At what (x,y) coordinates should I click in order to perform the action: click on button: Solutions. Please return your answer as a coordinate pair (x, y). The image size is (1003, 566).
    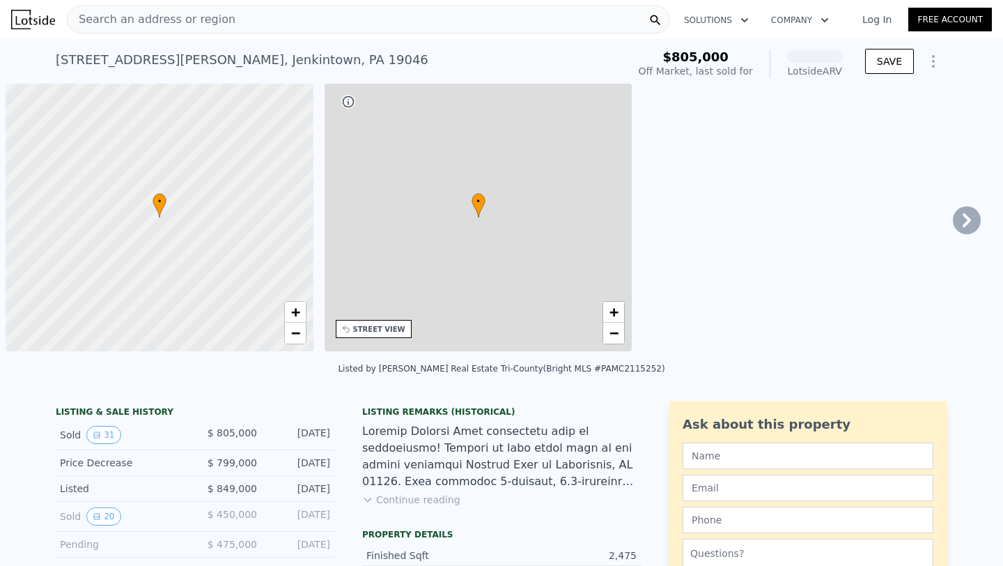
    Looking at the image, I should click on (716, 20).